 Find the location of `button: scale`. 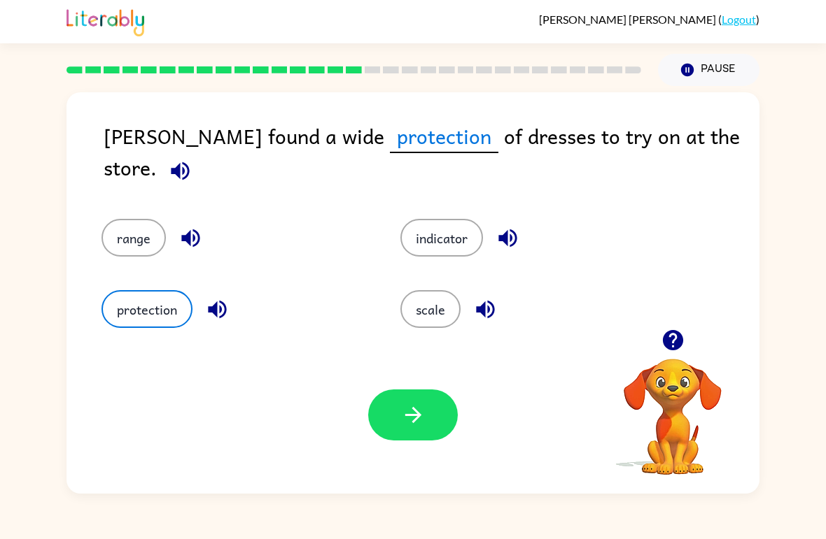

button: scale is located at coordinates (430, 309).